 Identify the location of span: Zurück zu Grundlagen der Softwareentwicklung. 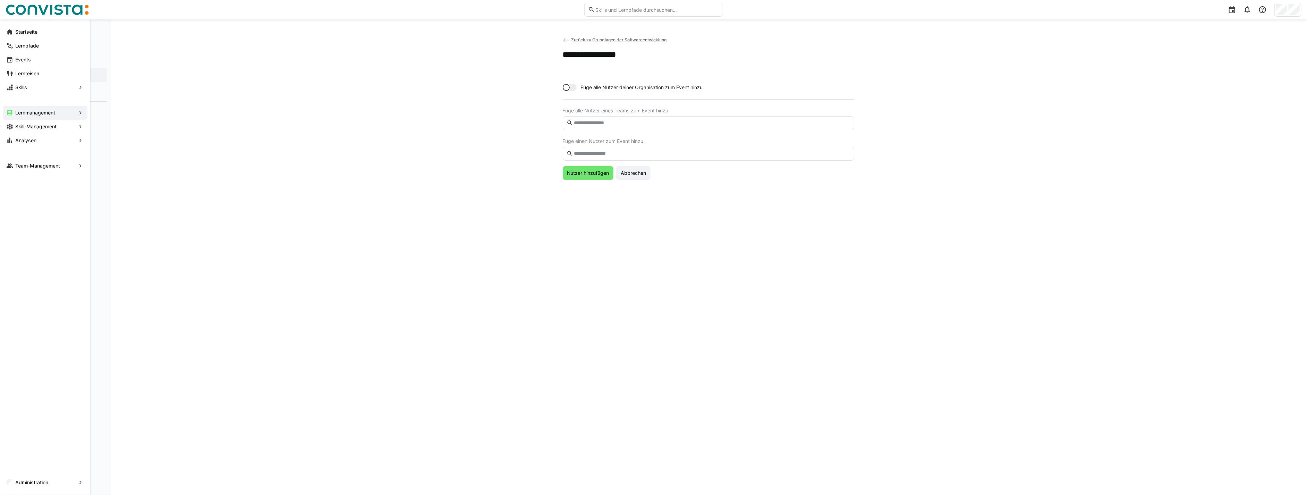
(619, 40).